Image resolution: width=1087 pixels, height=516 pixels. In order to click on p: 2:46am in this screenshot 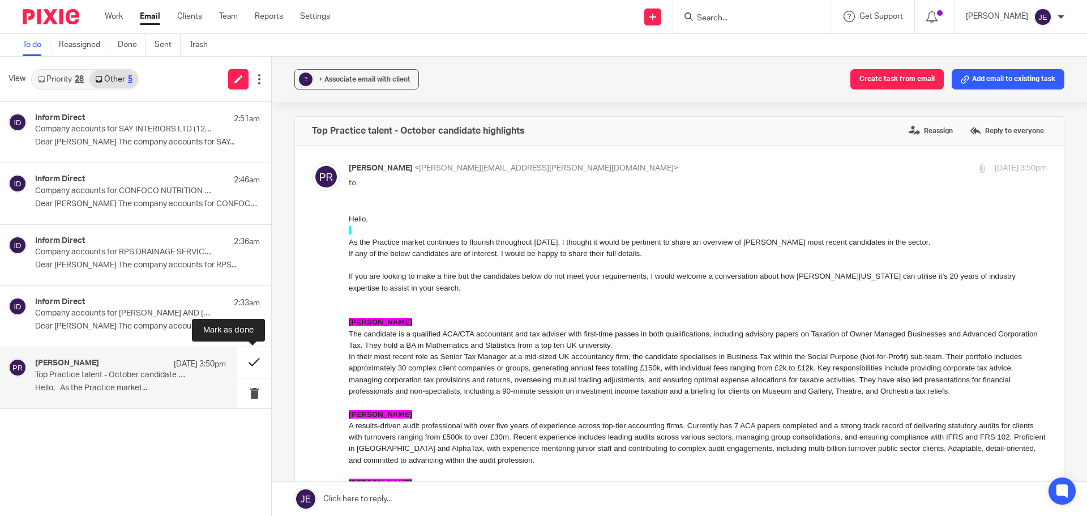, I will do `click(247, 180)`.